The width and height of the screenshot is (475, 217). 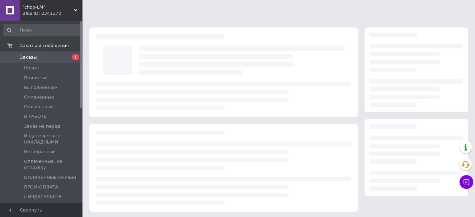 I want to click on span: Принятые, so click(x=36, y=78).